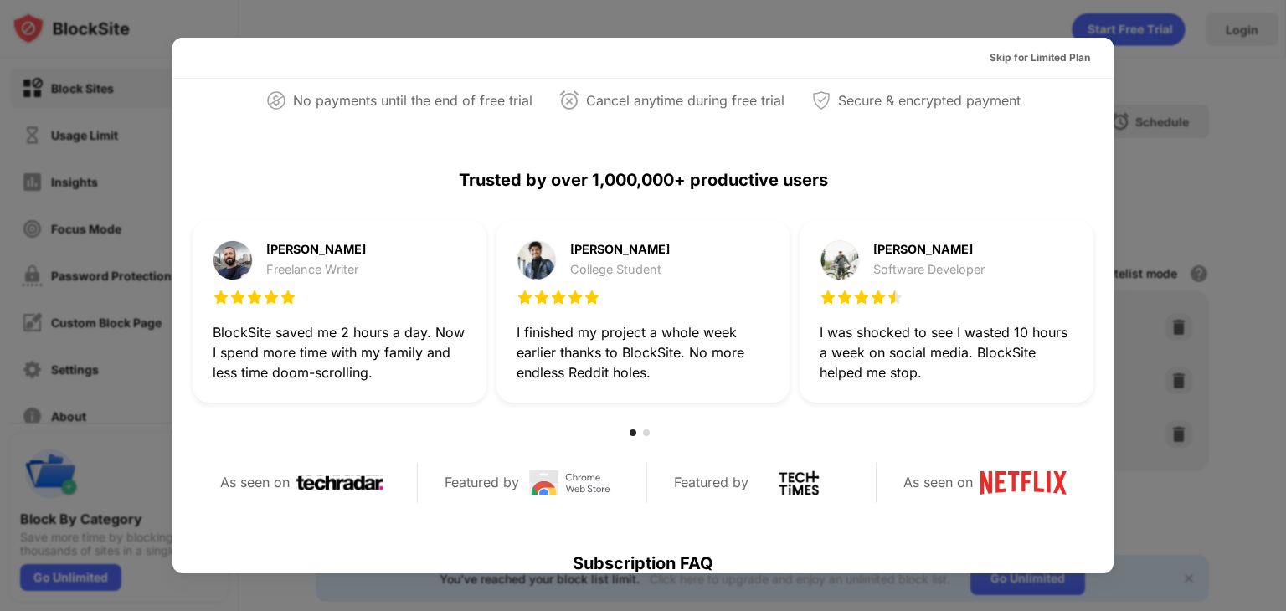 This screenshot has height=611, width=1286. Describe the element at coordinates (1023, 483) in the screenshot. I see `img: netflix-logo` at that location.